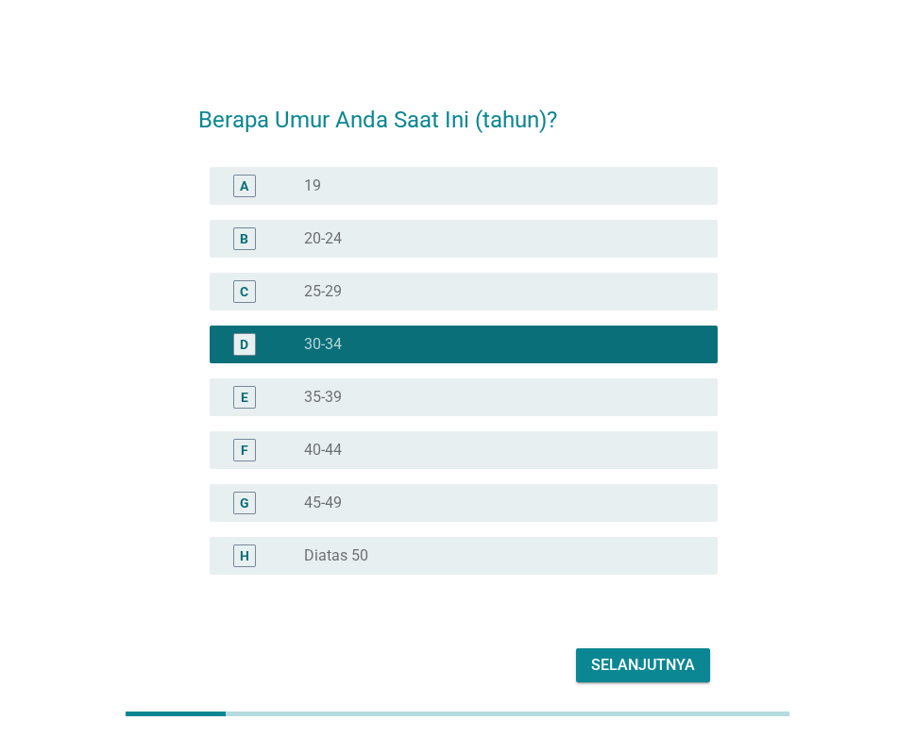 The height and width of the screenshot is (737, 915). What do you see at coordinates (245, 555) in the screenshot?
I see `div: H` at bounding box center [245, 555].